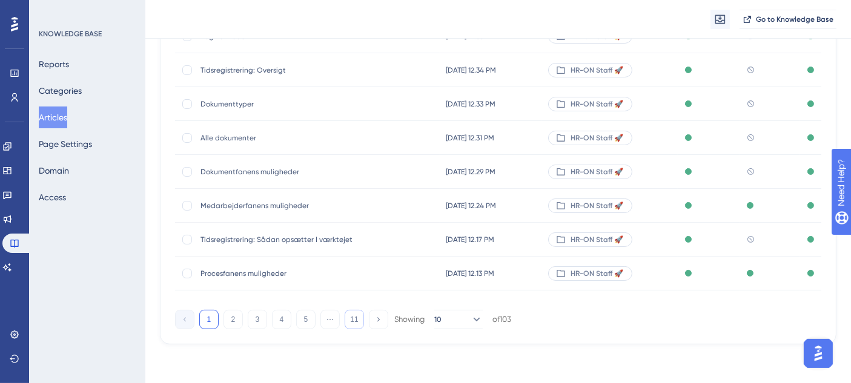  I want to click on button: Articles, so click(53, 118).